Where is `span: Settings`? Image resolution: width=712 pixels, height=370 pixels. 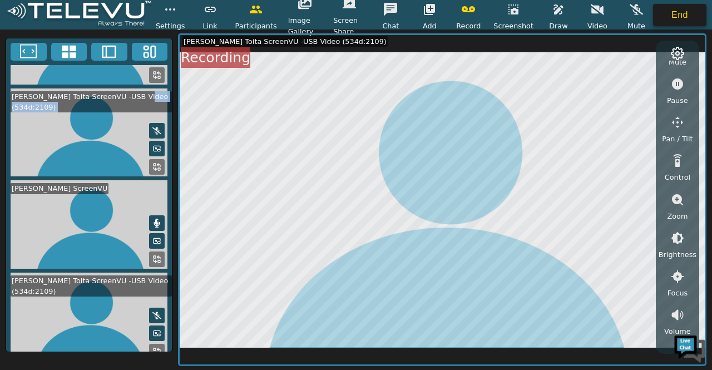
span: Settings is located at coordinates (170, 26).